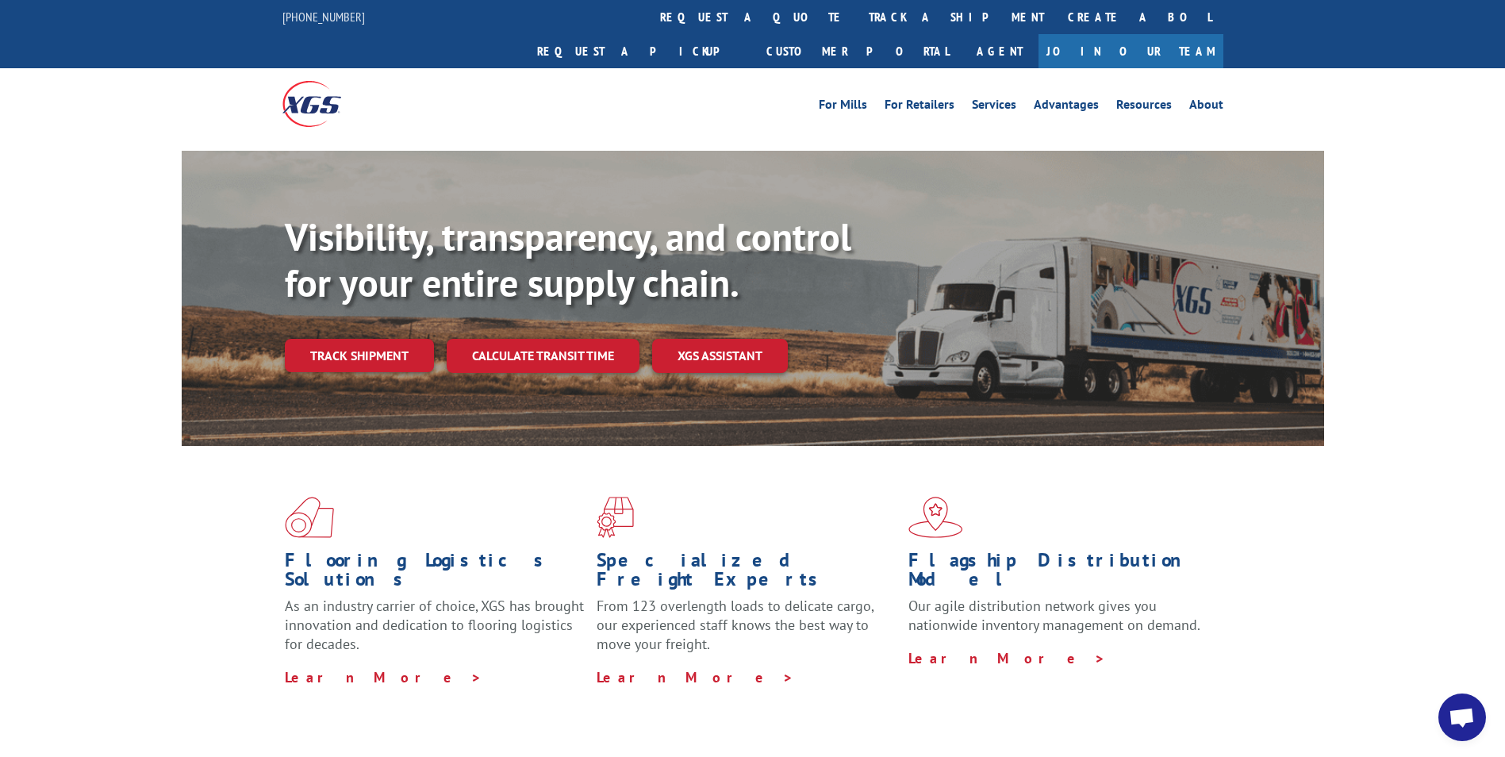 Image resolution: width=1505 pixels, height=757 pixels. What do you see at coordinates (1066, 107) in the screenshot?
I see `a: Advantages` at bounding box center [1066, 107].